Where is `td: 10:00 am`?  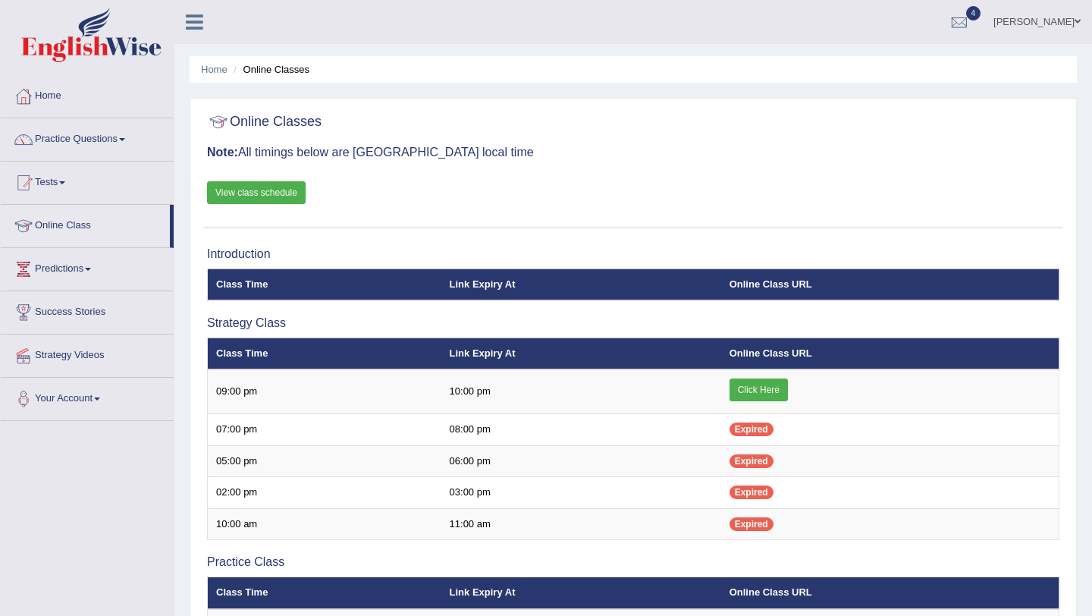 td: 10:00 am is located at coordinates (325, 524).